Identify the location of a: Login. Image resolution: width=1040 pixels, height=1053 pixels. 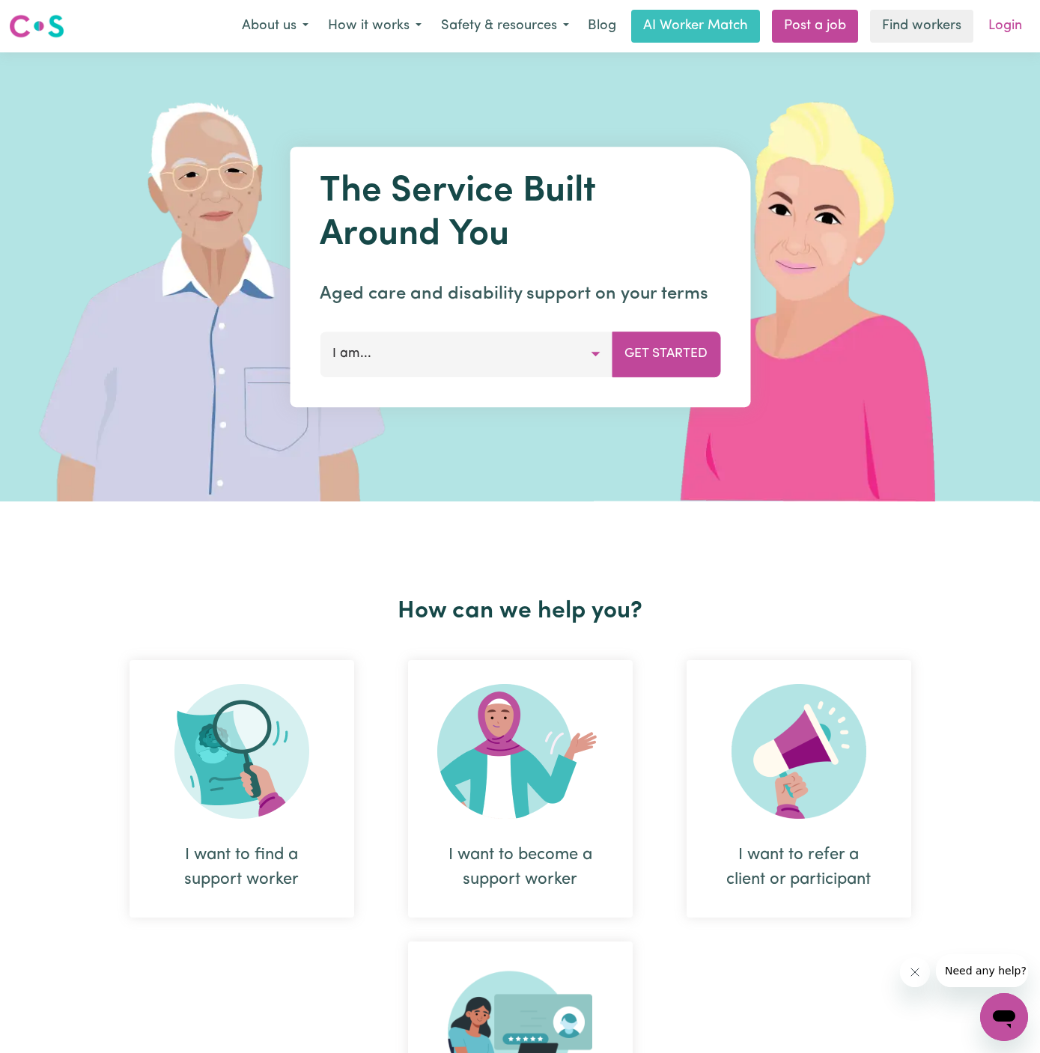
(1005, 26).